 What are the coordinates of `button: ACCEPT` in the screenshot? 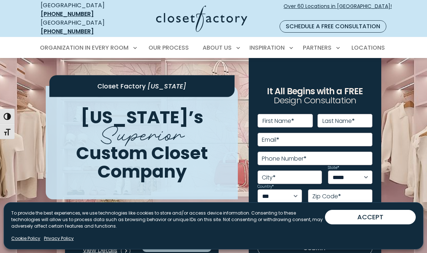 It's located at (370, 217).